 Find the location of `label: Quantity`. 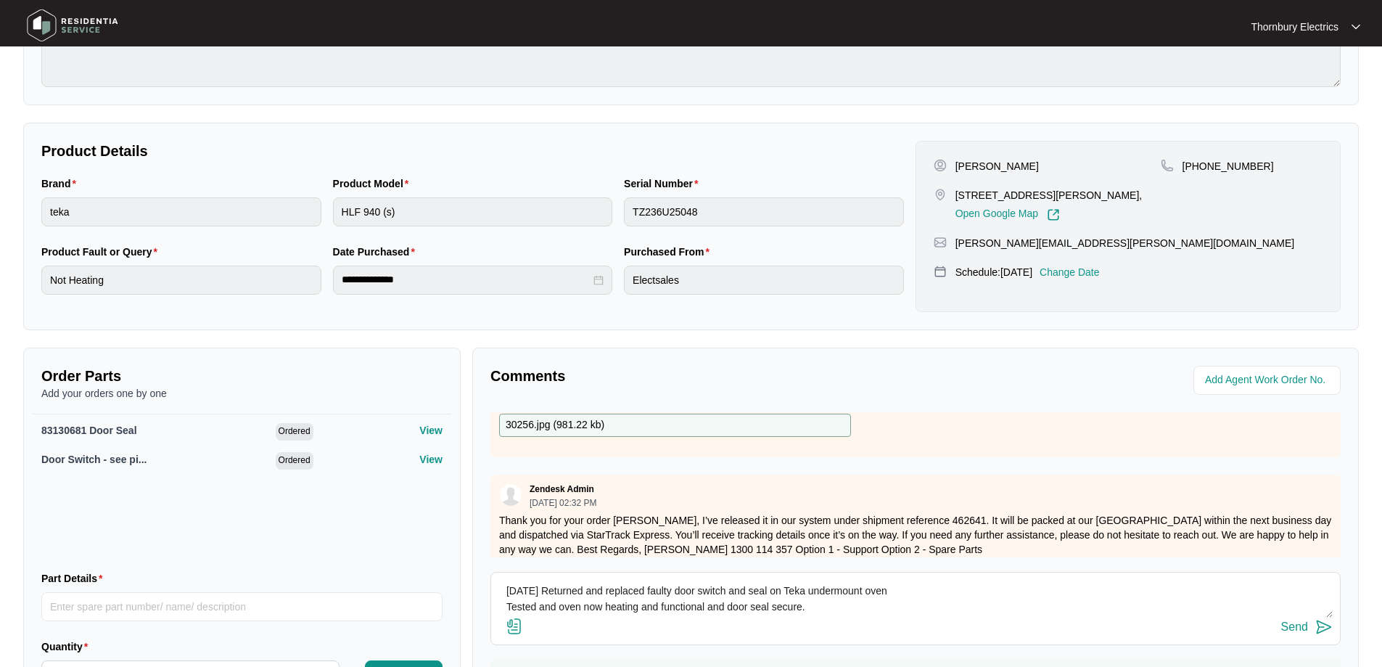

label: Quantity is located at coordinates (67, 646).